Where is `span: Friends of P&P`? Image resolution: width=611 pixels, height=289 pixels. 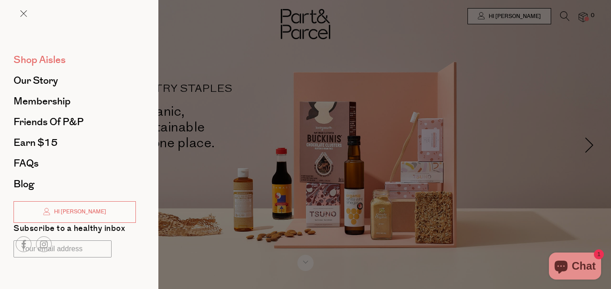 span: Friends of P&P is located at coordinates (49, 122).